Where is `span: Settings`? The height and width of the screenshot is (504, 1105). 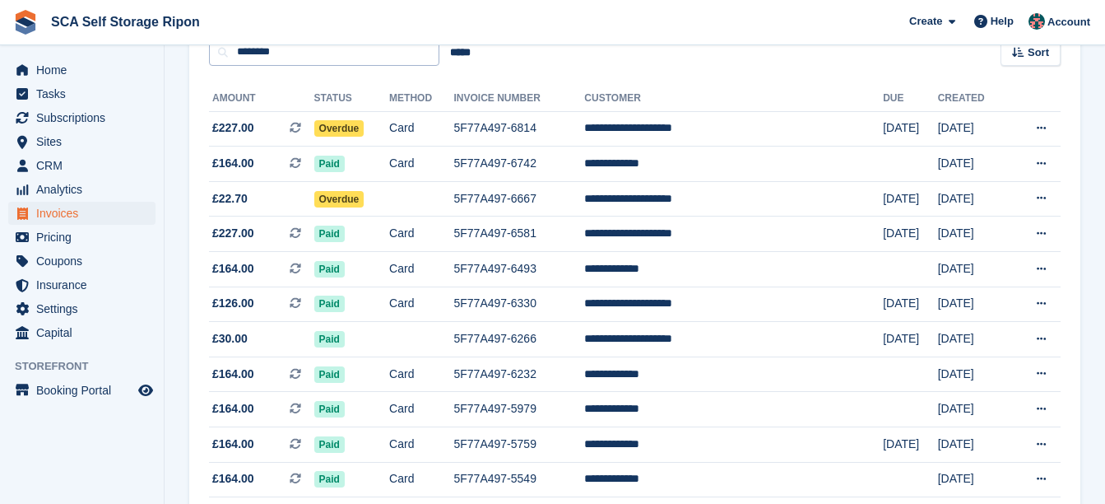 span: Settings is located at coordinates (86, 309).